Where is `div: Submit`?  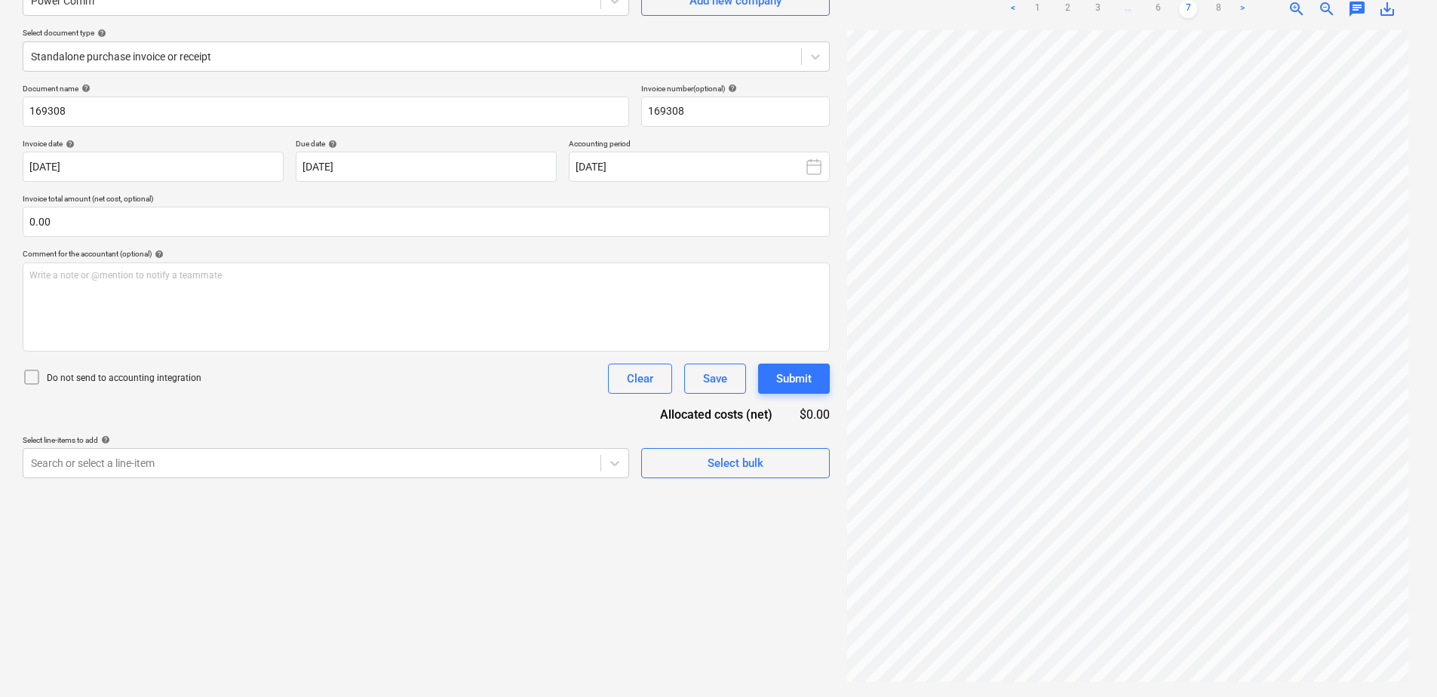
div: Submit is located at coordinates (793, 379).